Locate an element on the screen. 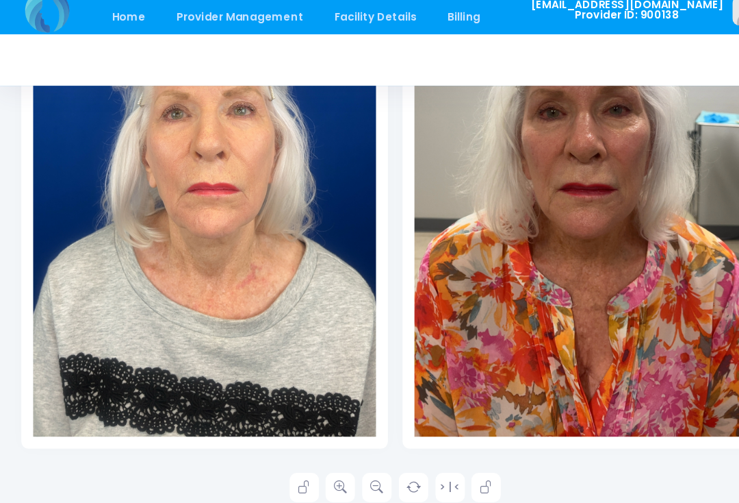  a: Staff is located at coordinates (491, 28).